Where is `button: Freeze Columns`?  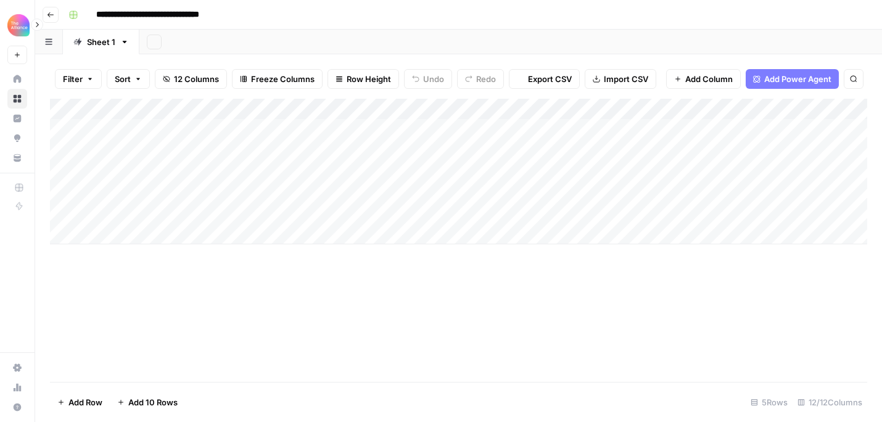
button: Freeze Columns is located at coordinates (277, 79).